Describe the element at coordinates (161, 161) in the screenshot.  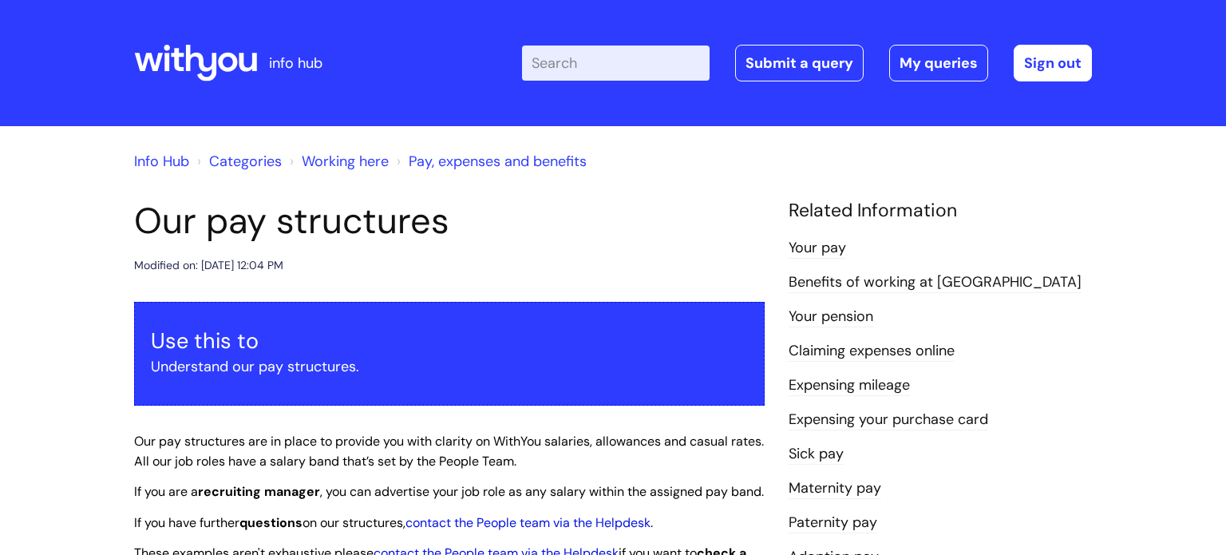
I see `a: Info Hub` at that location.